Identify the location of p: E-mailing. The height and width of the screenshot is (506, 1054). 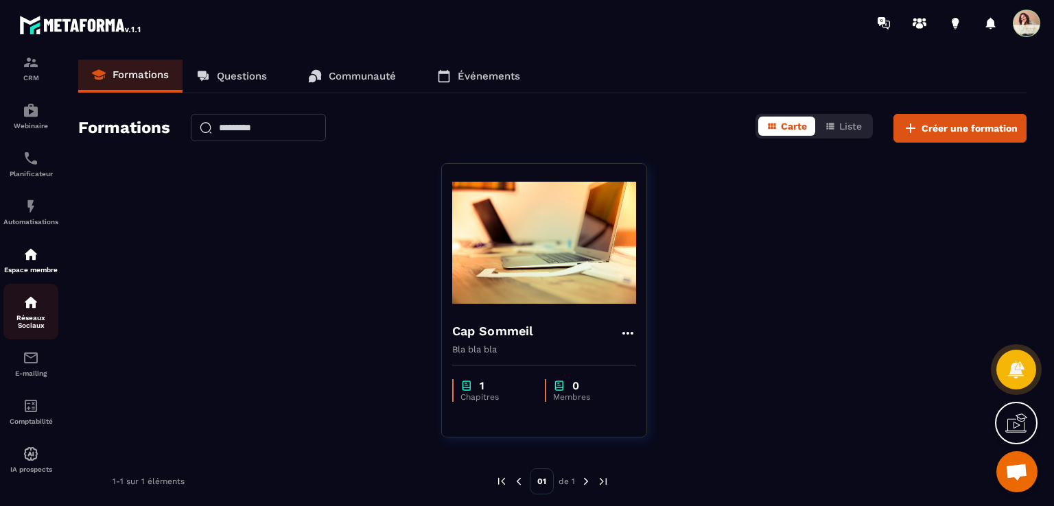
(31, 373).